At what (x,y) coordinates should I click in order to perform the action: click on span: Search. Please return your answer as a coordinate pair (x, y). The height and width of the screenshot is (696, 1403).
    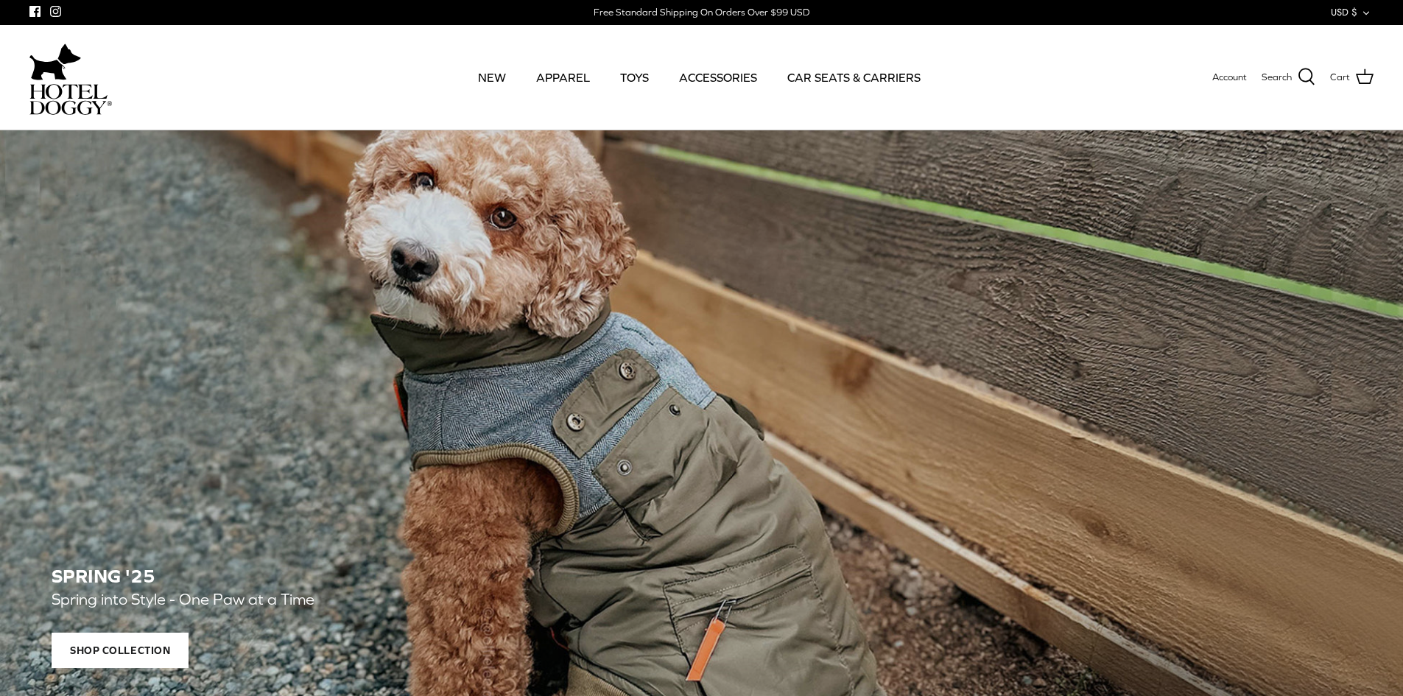
    Looking at the image, I should click on (1276, 77).